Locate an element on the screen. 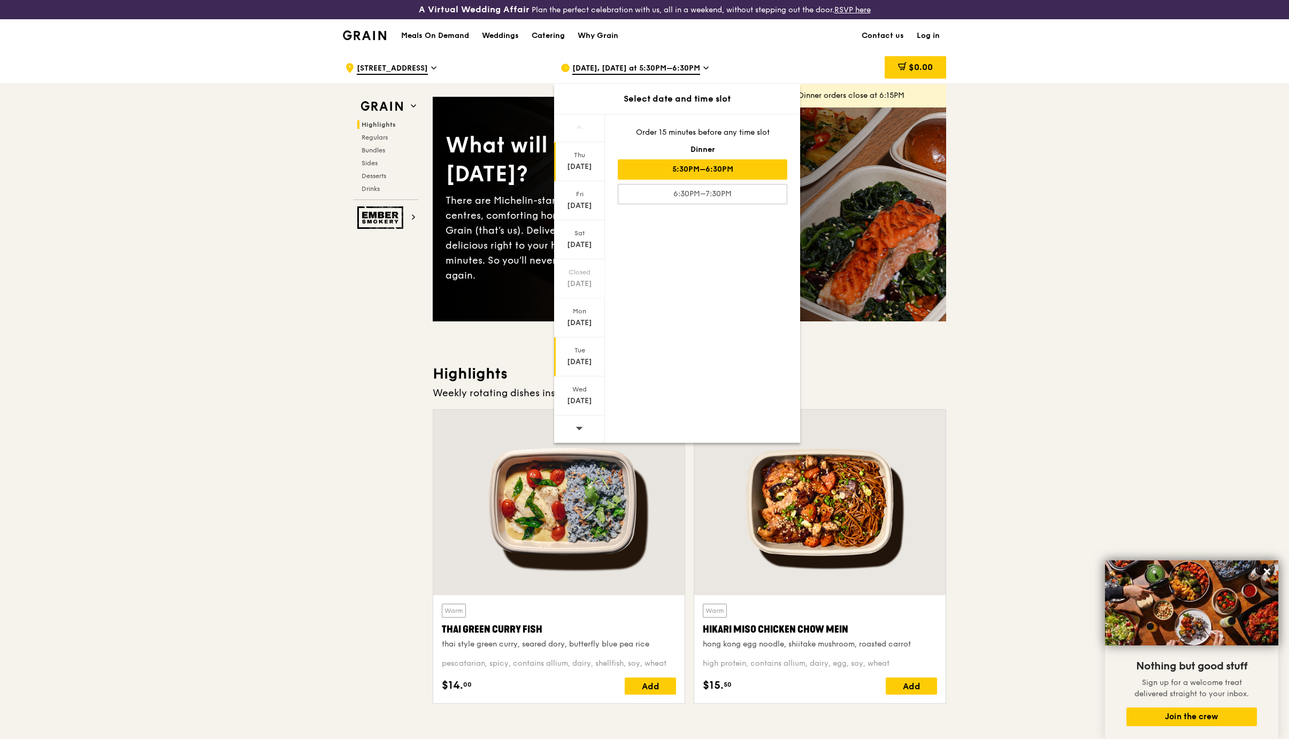  div: 6:30PM–7:30PM is located at coordinates (702, 194).